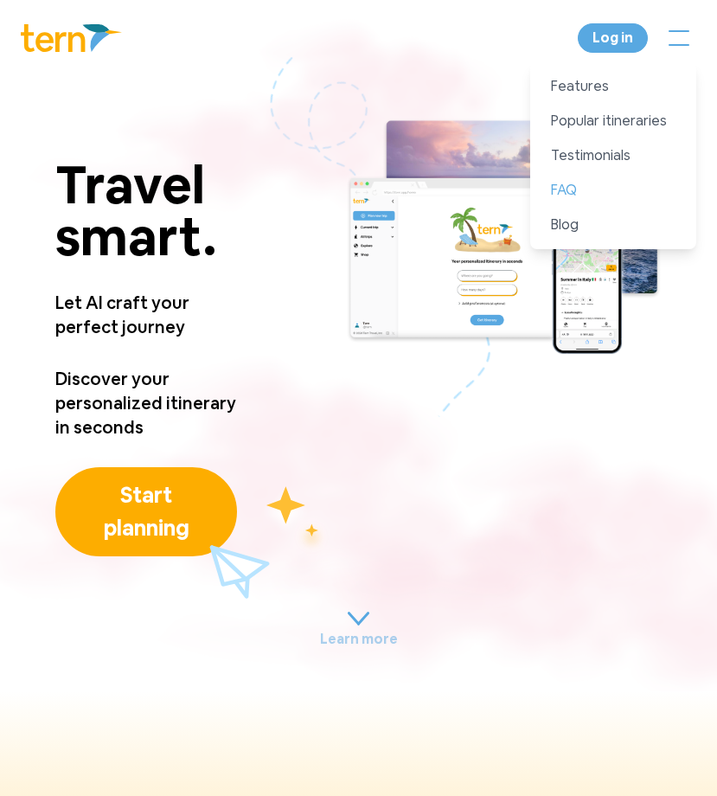 The height and width of the screenshot is (796, 717). What do you see at coordinates (71, 38) in the screenshot?
I see `img: Logo` at bounding box center [71, 38].